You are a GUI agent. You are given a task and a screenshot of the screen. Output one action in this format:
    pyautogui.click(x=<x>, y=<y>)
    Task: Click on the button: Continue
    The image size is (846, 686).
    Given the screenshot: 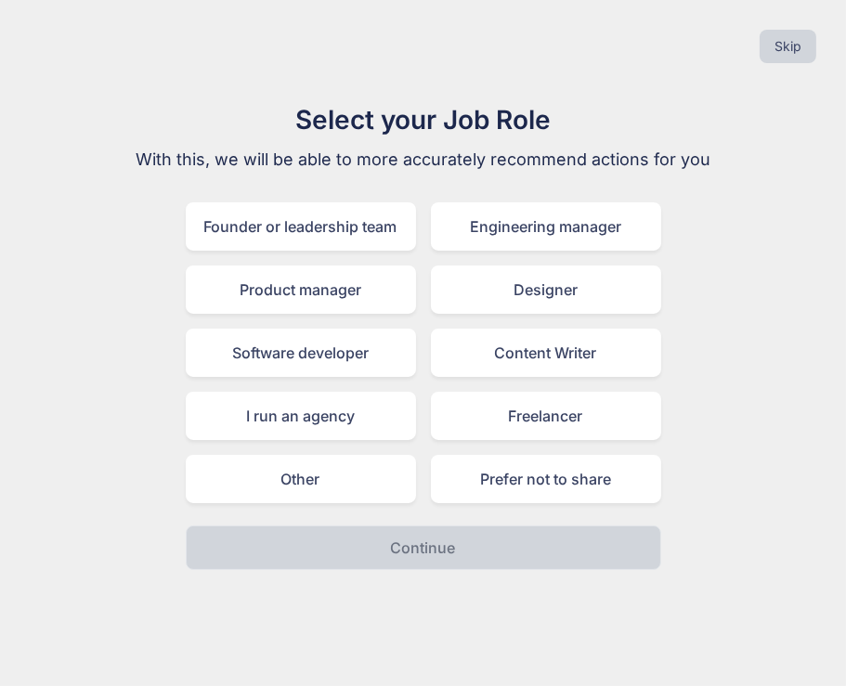 What is the action you would take?
    pyautogui.click(x=423, y=548)
    